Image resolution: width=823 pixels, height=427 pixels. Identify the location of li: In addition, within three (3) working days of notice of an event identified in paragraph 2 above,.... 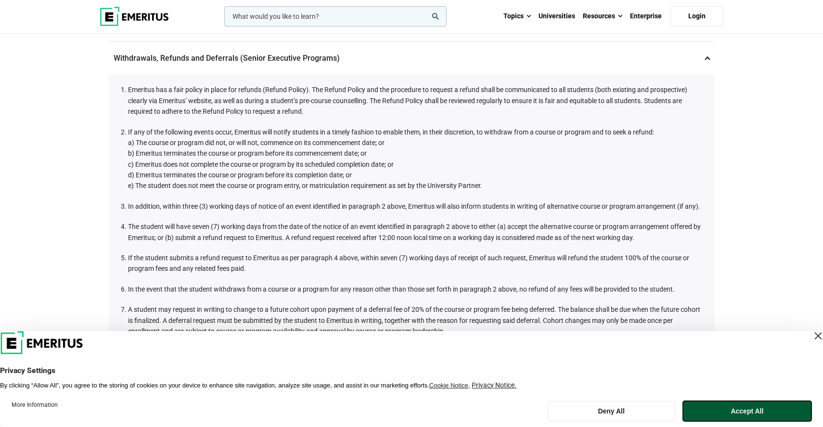
(416, 206).